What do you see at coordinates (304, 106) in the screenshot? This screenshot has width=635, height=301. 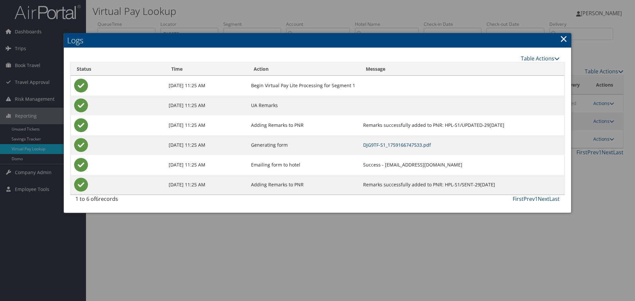 I see `td: UA Remarks` at bounding box center [304, 106].